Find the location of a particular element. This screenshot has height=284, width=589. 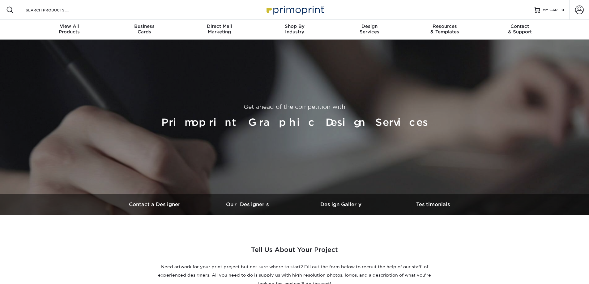

span: Business is located at coordinates (144, 26).